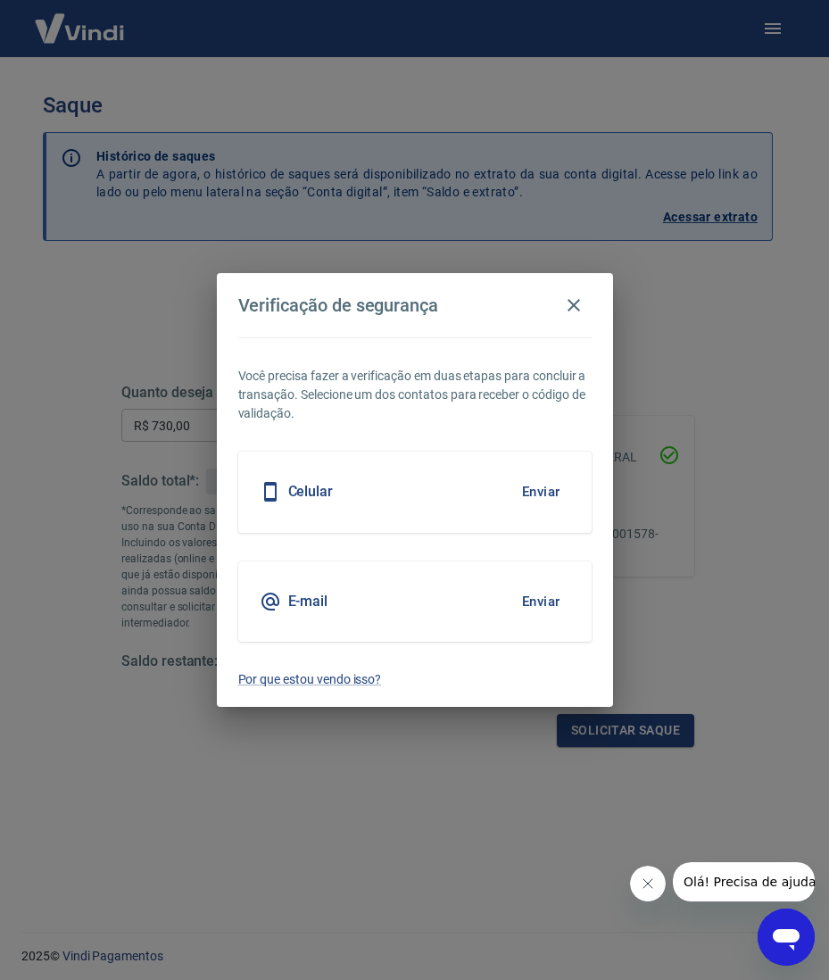 The height and width of the screenshot is (980, 829). Describe the element at coordinates (415, 394) in the screenshot. I see `p: Você precisa fazer a verificação em duas etapas para concluir a transação. Selecione um dos conta...` at that location.